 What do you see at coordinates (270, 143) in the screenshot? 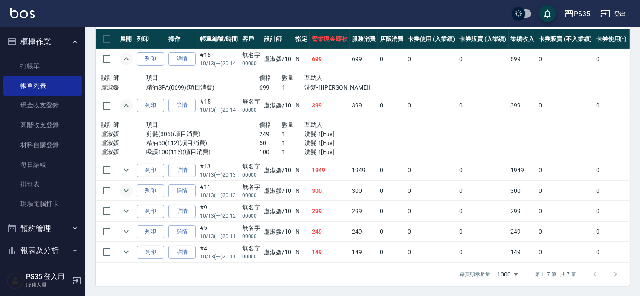
I see `p: 50` at bounding box center [270, 143].